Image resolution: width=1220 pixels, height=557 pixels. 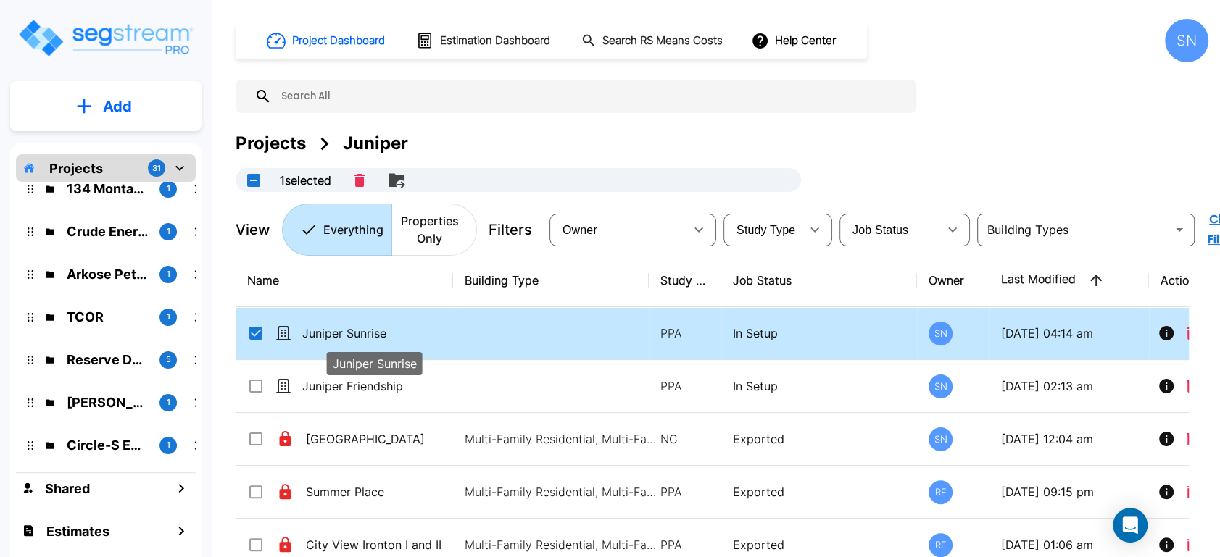 I want to click on button: Add, so click(x=106, y=107).